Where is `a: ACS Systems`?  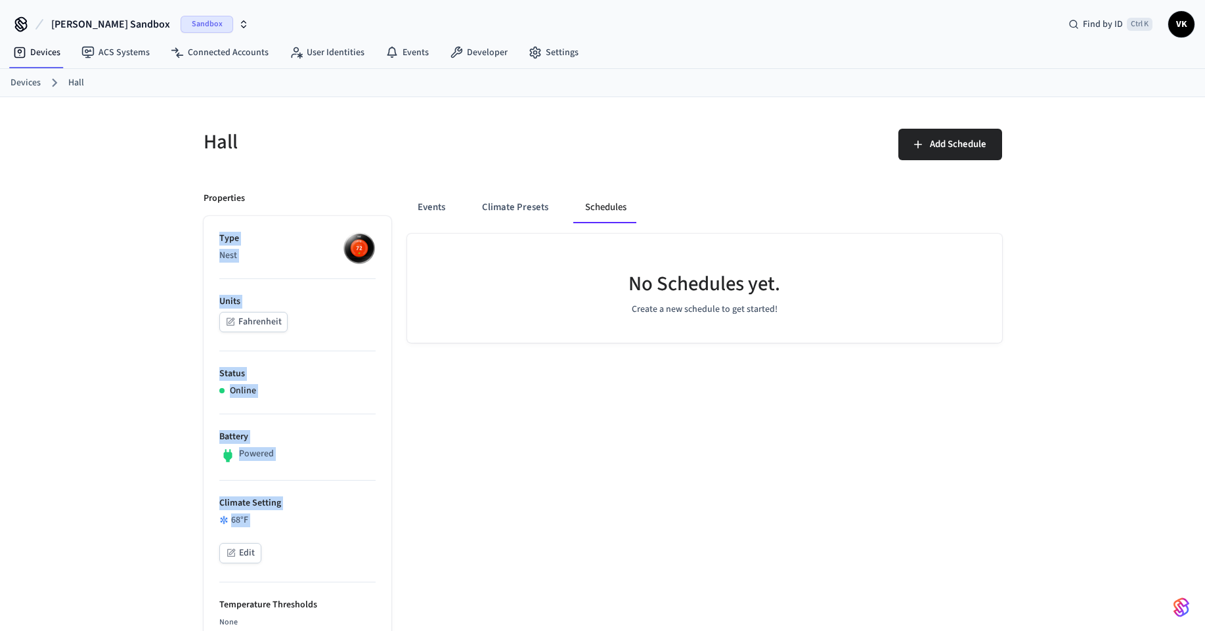 a: ACS Systems is located at coordinates (116, 53).